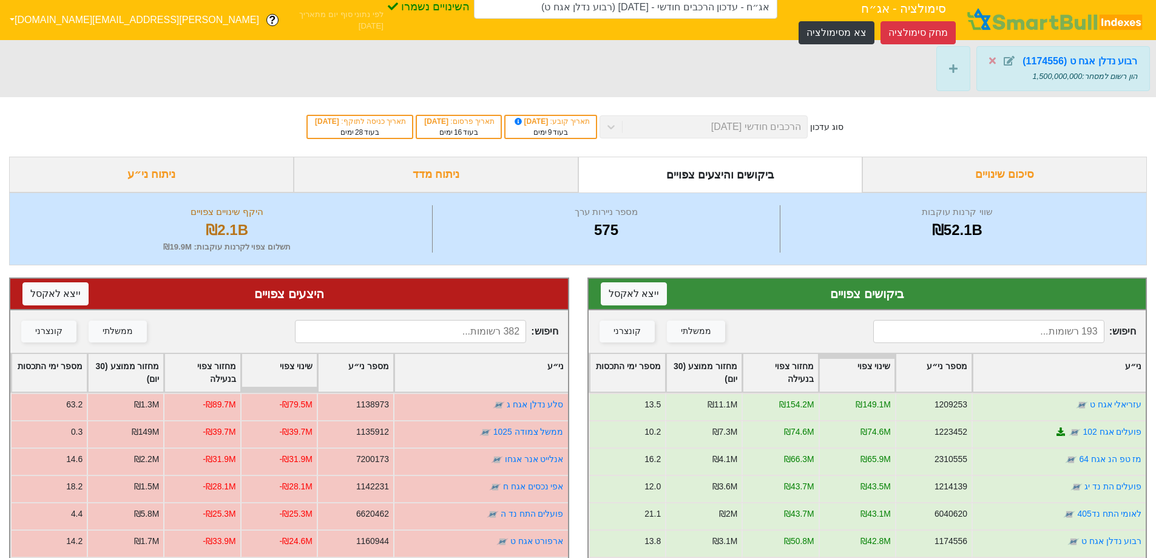  I want to click on div: -₪31.9M, so click(219, 459).